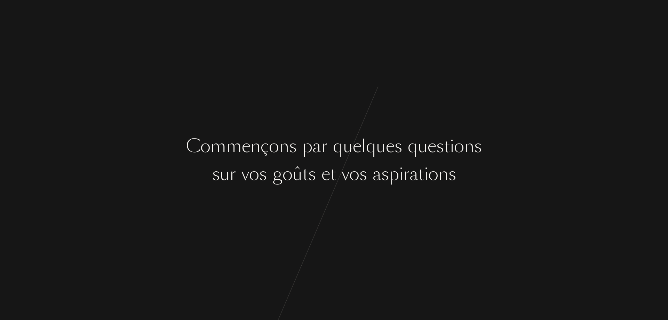 This screenshot has height=320, width=668. What do you see at coordinates (297, 174) in the screenshot?
I see `div: û` at bounding box center [297, 174].